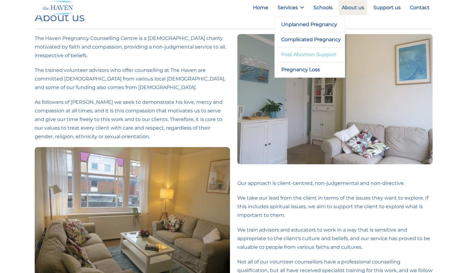 The width and height of the screenshot is (467, 273). Describe the element at coordinates (311, 55) in the screenshot. I see `a: Post Abortion Support` at that location.